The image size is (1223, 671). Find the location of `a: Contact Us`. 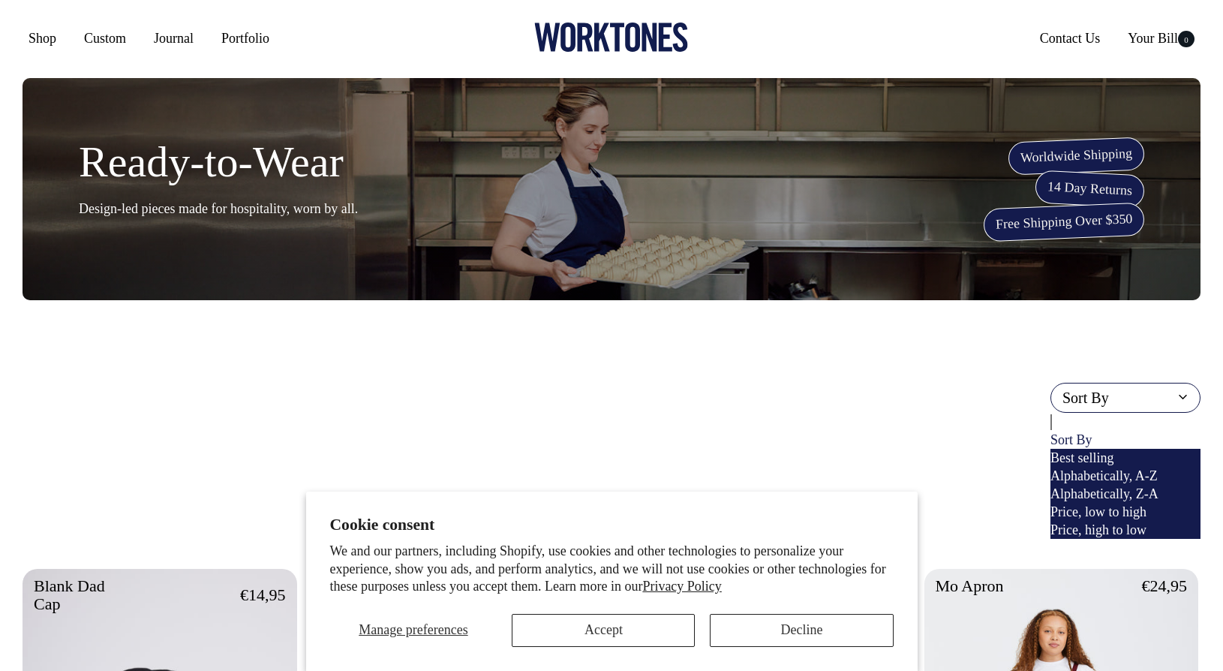

a: Contact Us is located at coordinates (1070, 38).